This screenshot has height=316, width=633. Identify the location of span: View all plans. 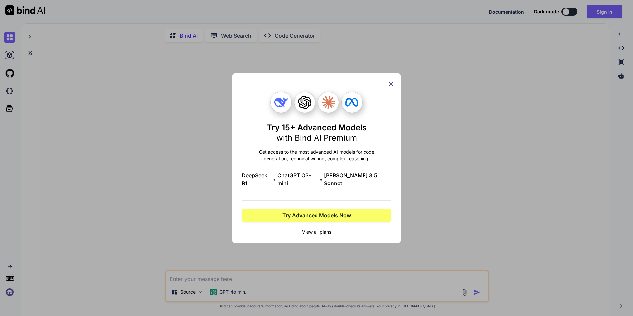
(317, 232).